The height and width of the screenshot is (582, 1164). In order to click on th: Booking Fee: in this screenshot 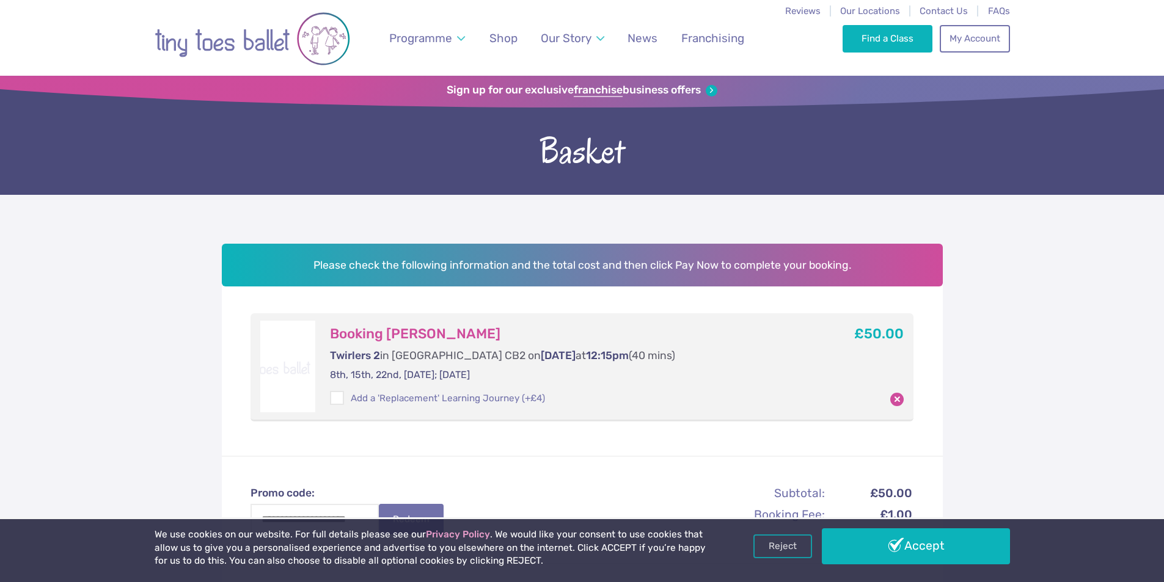, I will do `click(760, 514)`.